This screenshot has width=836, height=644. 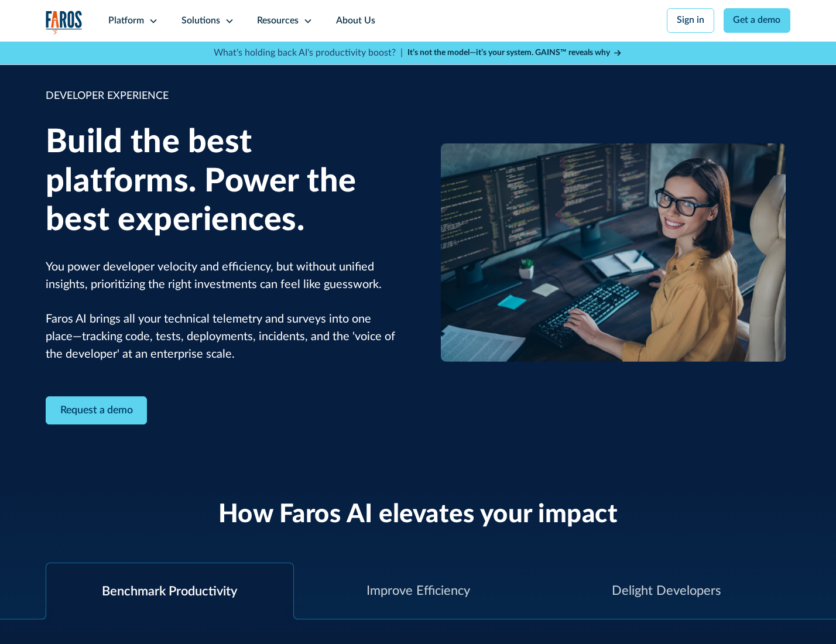 What do you see at coordinates (223, 311) in the screenshot?
I see `p: You power developer velocity and efficiency, but without unified insights, prioritizing the right...` at bounding box center [223, 311].